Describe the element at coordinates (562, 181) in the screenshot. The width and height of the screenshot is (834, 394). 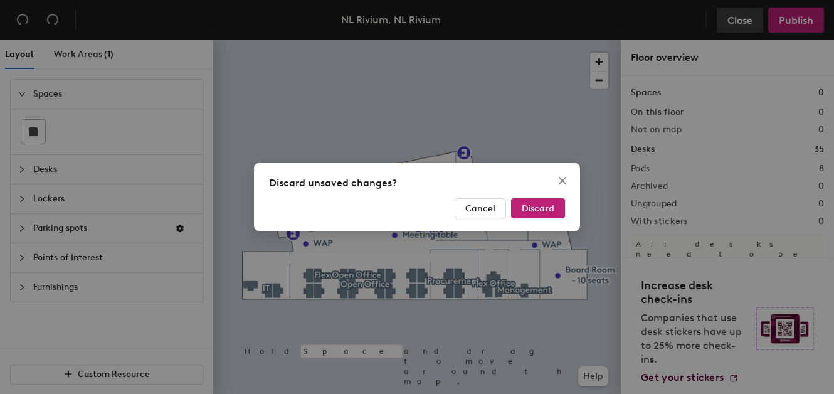
I see `span: close` at that location.